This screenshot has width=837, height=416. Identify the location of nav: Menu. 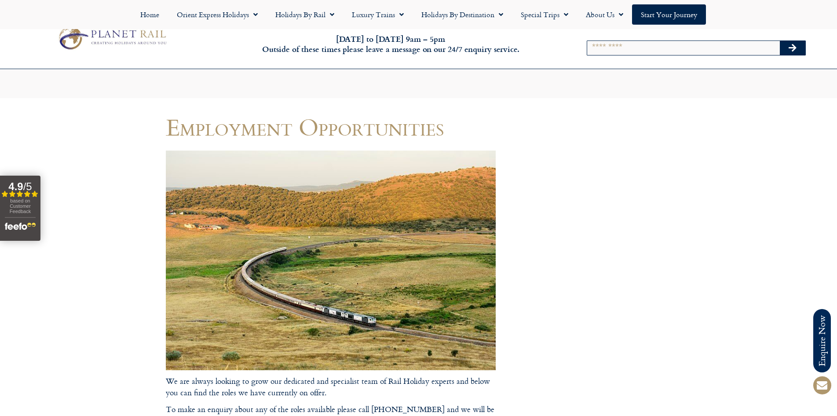
(418, 15).